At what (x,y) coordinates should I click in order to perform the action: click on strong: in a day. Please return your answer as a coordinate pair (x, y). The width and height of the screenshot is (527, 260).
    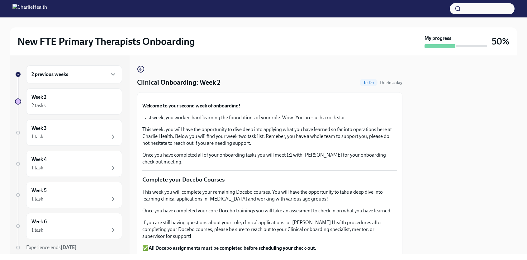
    Looking at the image, I should click on (395, 83).